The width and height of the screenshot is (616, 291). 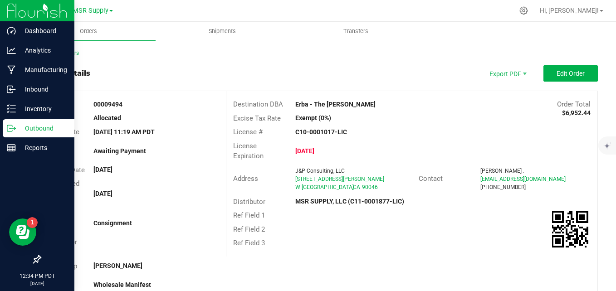 What do you see at coordinates (222, 31) in the screenshot?
I see `span: Shipments` at bounding box center [222, 31].